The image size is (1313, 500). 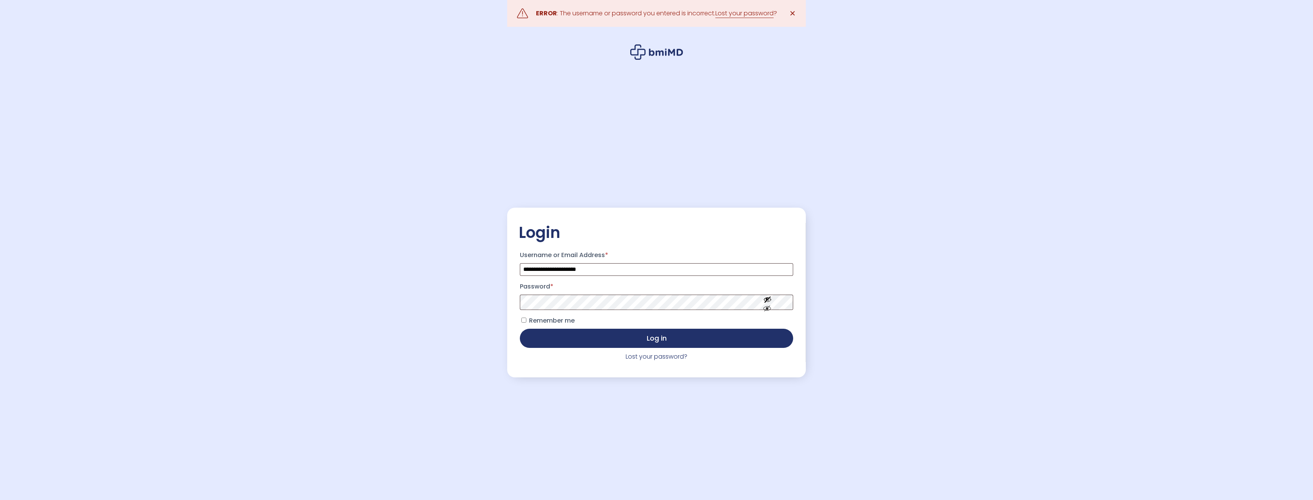 I want to click on div: : The username or password you entered is incorrect. ?, so click(x=656, y=13).